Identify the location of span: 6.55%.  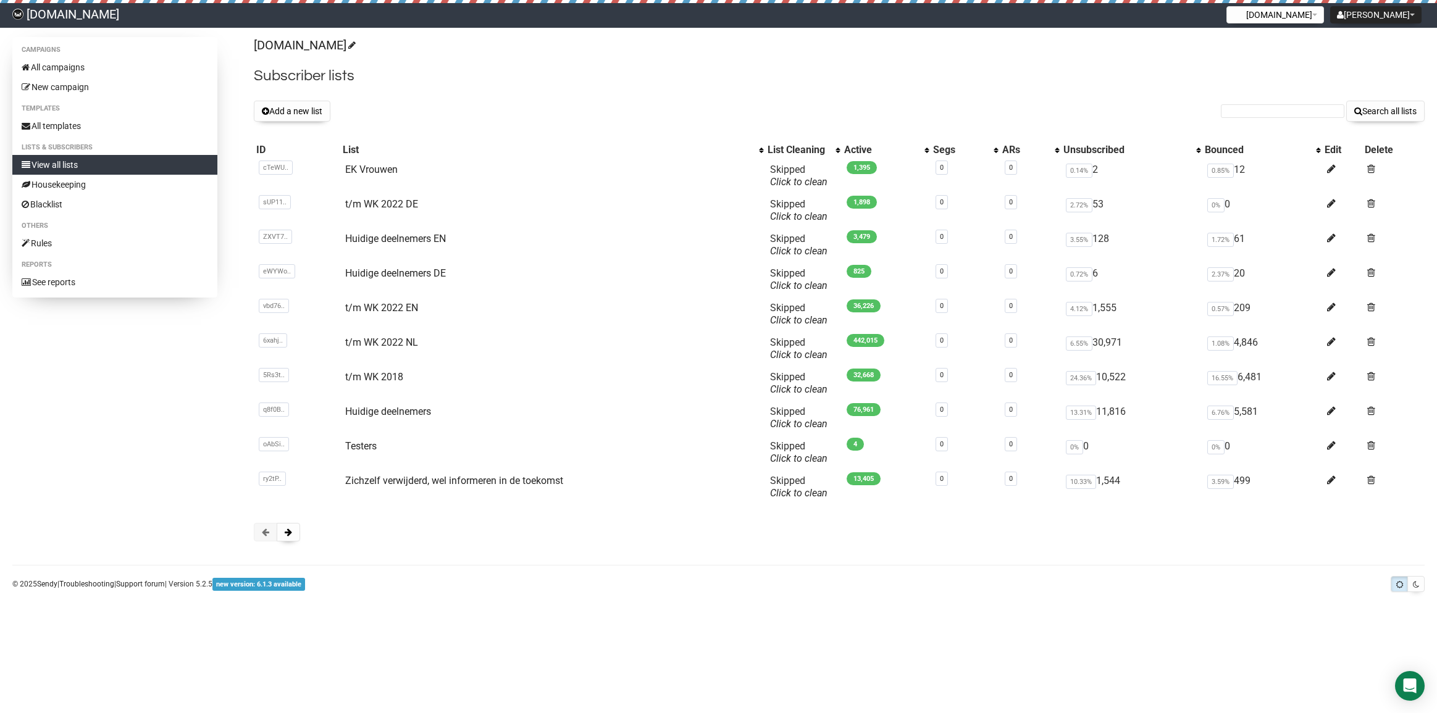
(1079, 343).